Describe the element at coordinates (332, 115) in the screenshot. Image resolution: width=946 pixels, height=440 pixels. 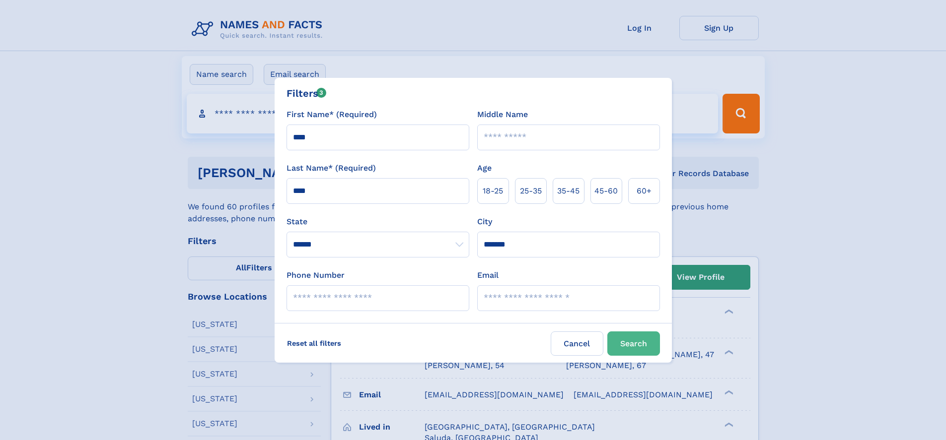
I see `label: First Name* (Required)` at that location.